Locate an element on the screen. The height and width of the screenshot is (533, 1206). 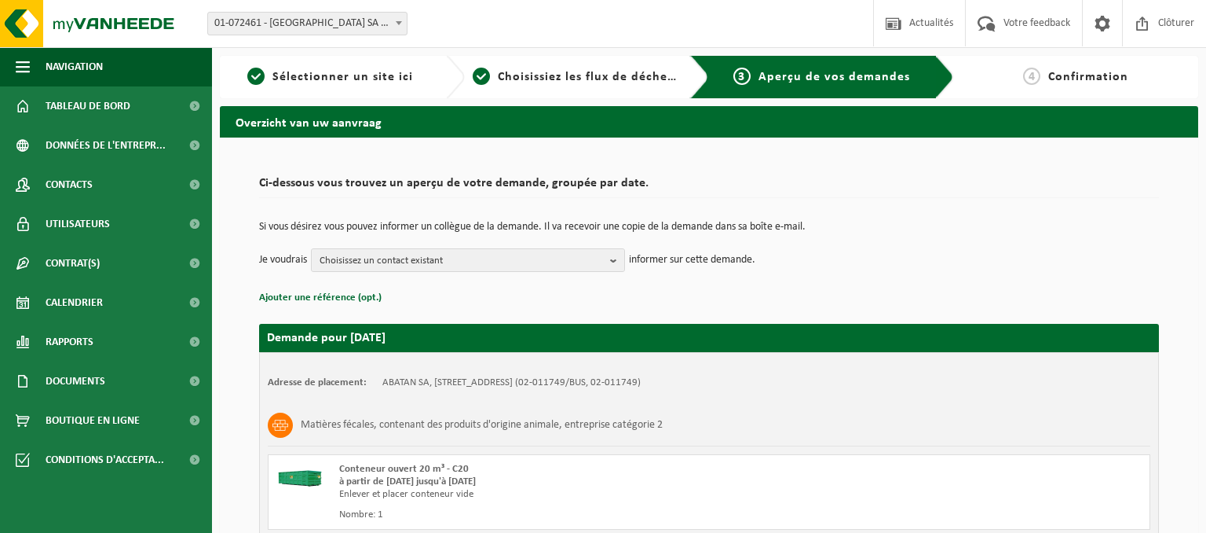
a: 1Sélectionner un site ici is located at coordinates (331, 77).